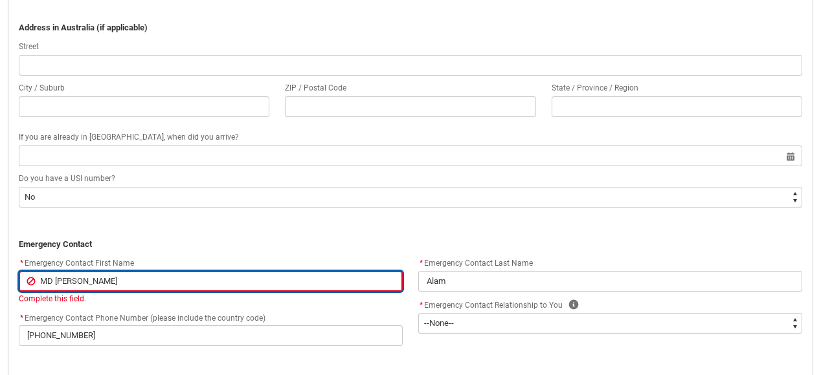  I want to click on span: Do you have a USI number?, so click(67, 179).